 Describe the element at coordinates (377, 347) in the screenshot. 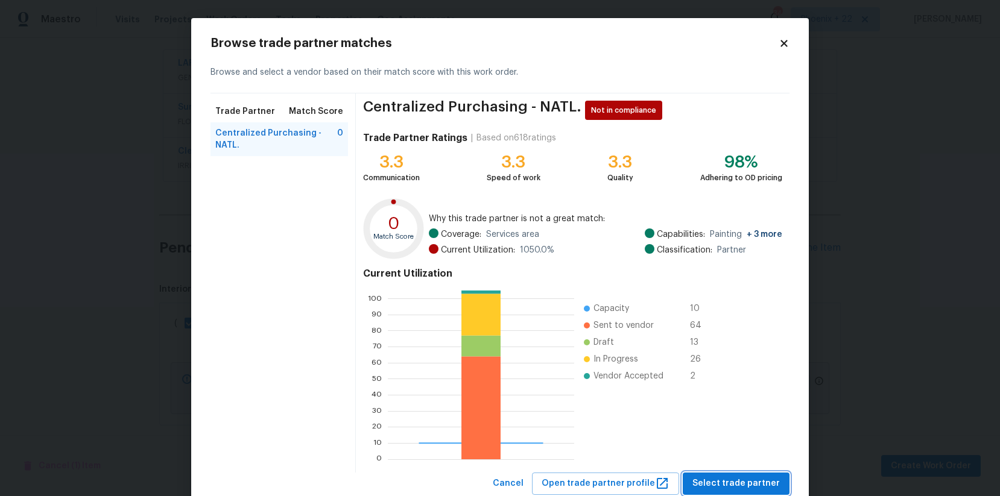

I see `text: 70` at that location.